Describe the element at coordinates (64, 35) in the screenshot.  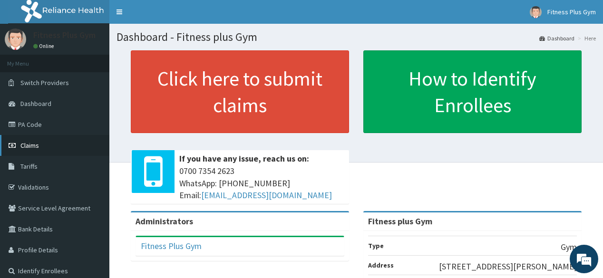
I see `p: Fitness Plus Gym` at that location.